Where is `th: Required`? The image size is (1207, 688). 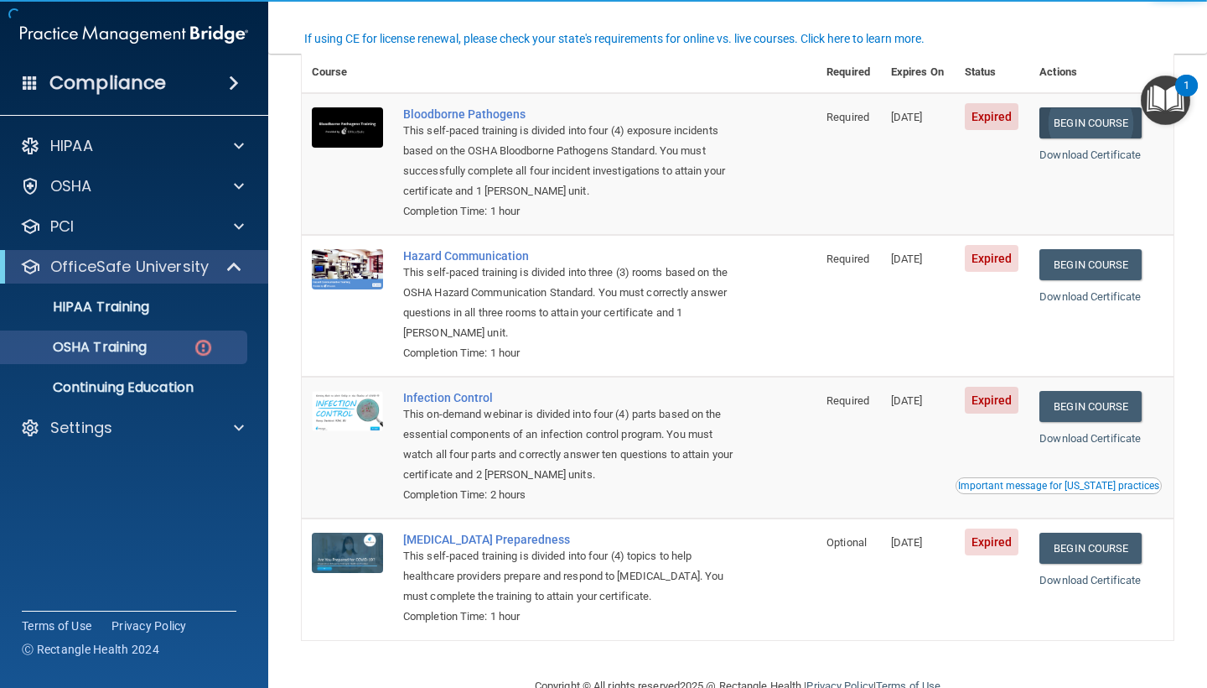
th: Required is located at coordinates (849, 72).